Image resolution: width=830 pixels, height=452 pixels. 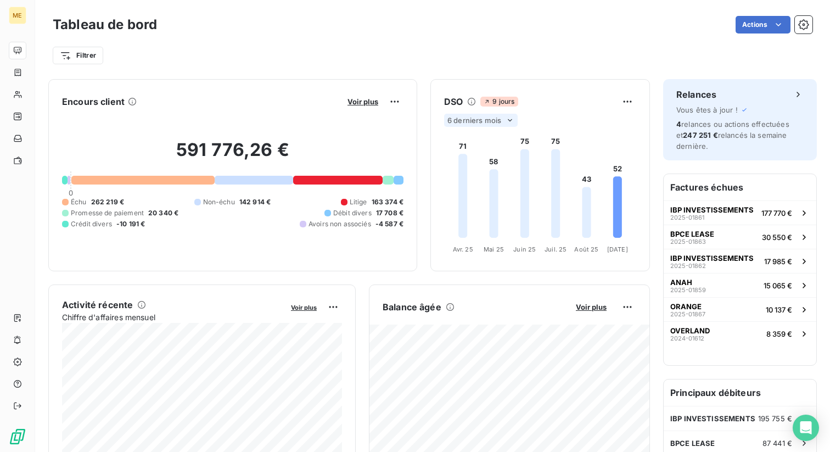 I want to click on tspan: Avr. 25, so click(x=463, y=249).